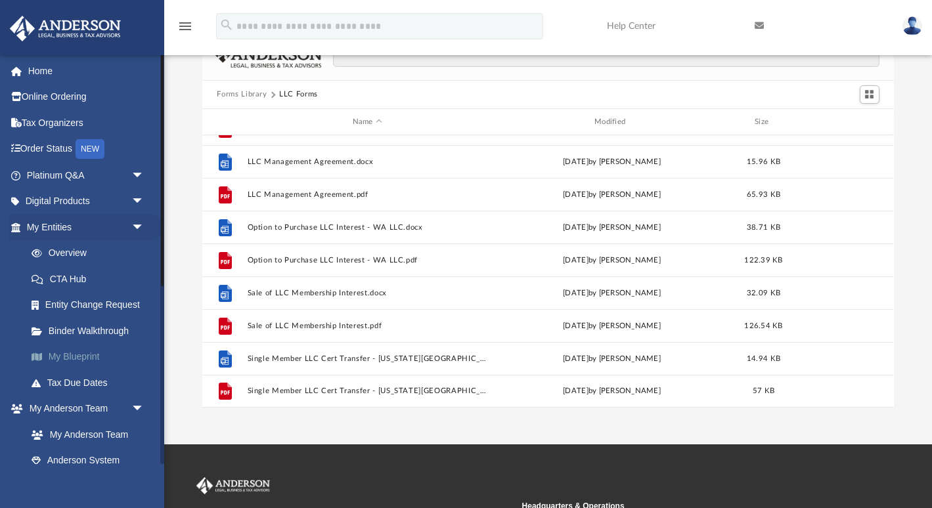 The image size is (932, 508). What do you see at coordinates (87, 202) in the screenshot?
I see `a: Digital Productsarrow_drop_down` at bounding box center [87, 202].